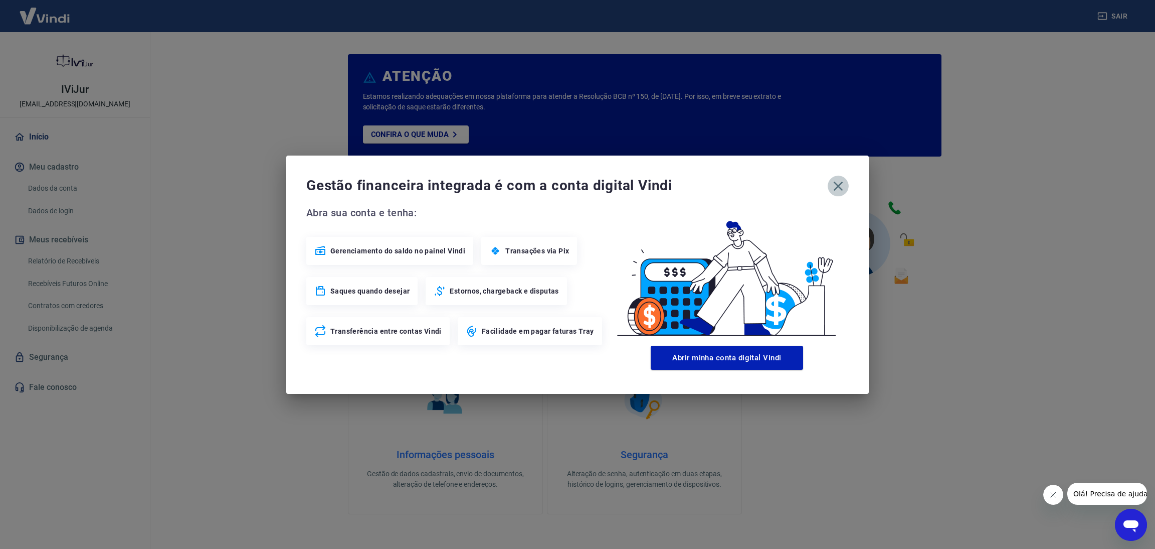 This screenshot has height=549, width=1155. I want to click on img: Good Billing, so click(727, 273).